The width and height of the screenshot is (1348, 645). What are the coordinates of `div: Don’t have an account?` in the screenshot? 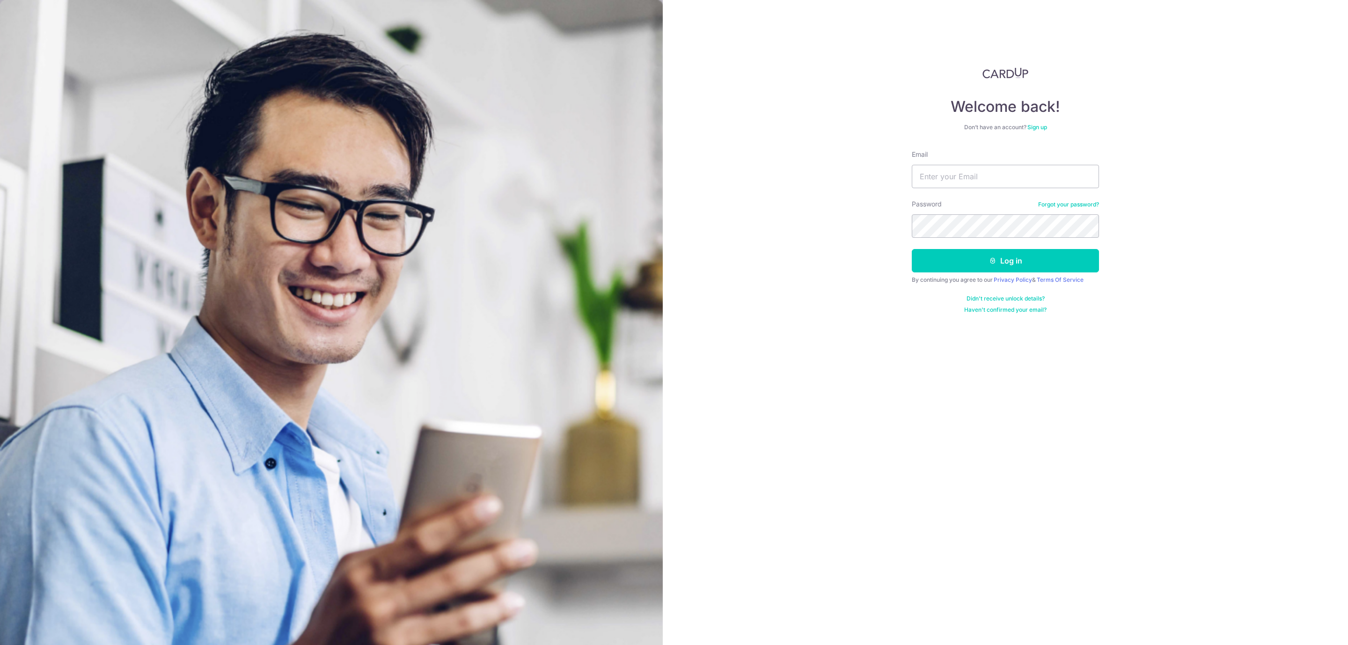 It's located at (1005, 127).